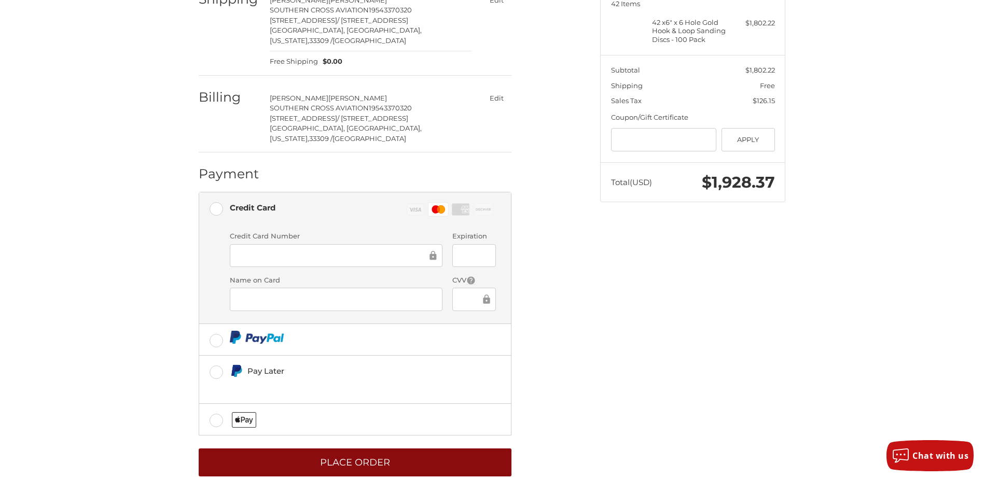  Describe the element at coordinates (229, 174) in the screenshot. I see `h2: Payment` at that location.